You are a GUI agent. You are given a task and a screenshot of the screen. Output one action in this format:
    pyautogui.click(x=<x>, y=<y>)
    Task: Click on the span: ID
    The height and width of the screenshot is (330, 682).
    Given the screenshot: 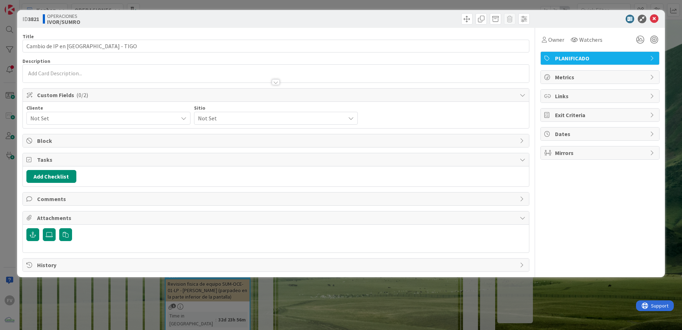 What is the action you would take?
    pyautogui.click(x=31, y=19)
    